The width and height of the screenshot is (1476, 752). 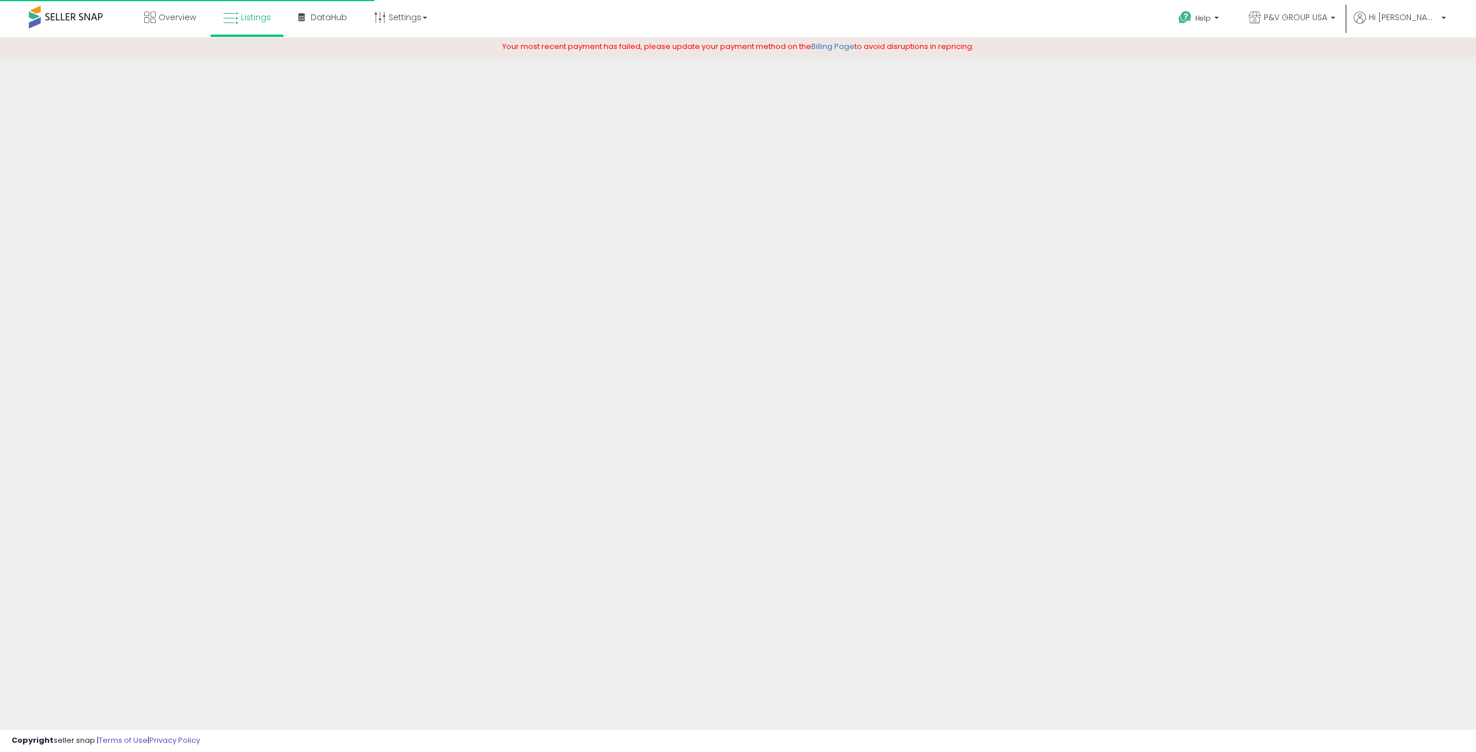 I want to click on a: Help, so click(x=1200, y=20).